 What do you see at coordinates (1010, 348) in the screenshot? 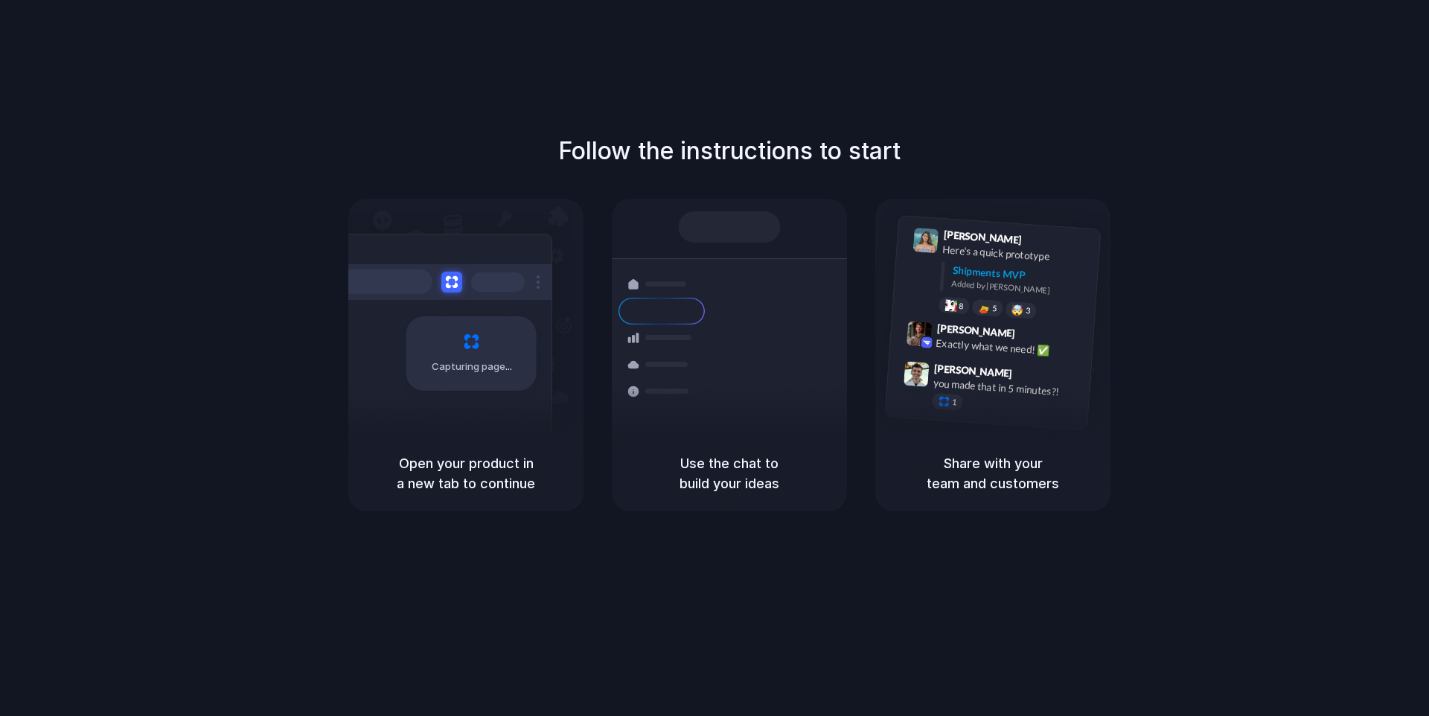
I see `div: Exactly what we need! ✅` at bounding box center [1010, 348].